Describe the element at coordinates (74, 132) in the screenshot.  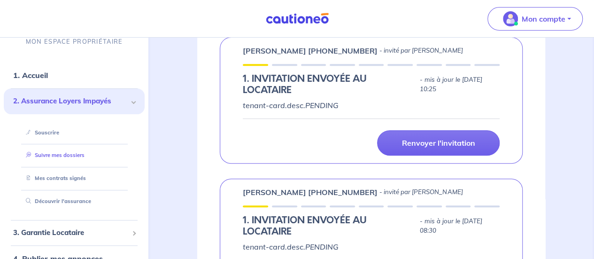
I see `div: Souscrire` at that location.